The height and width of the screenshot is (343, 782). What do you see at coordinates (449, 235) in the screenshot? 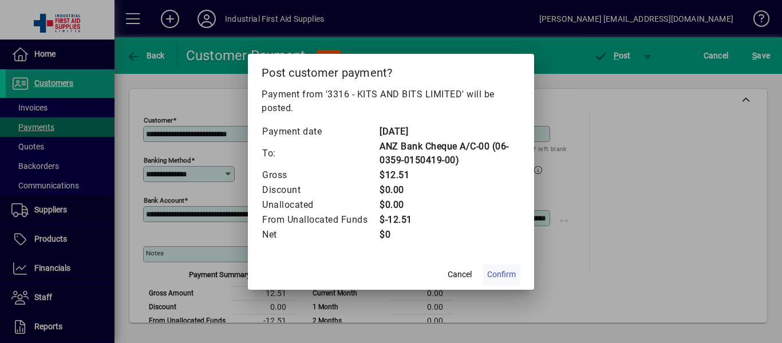
I see `td: $0` at bounding box center [449, 235].